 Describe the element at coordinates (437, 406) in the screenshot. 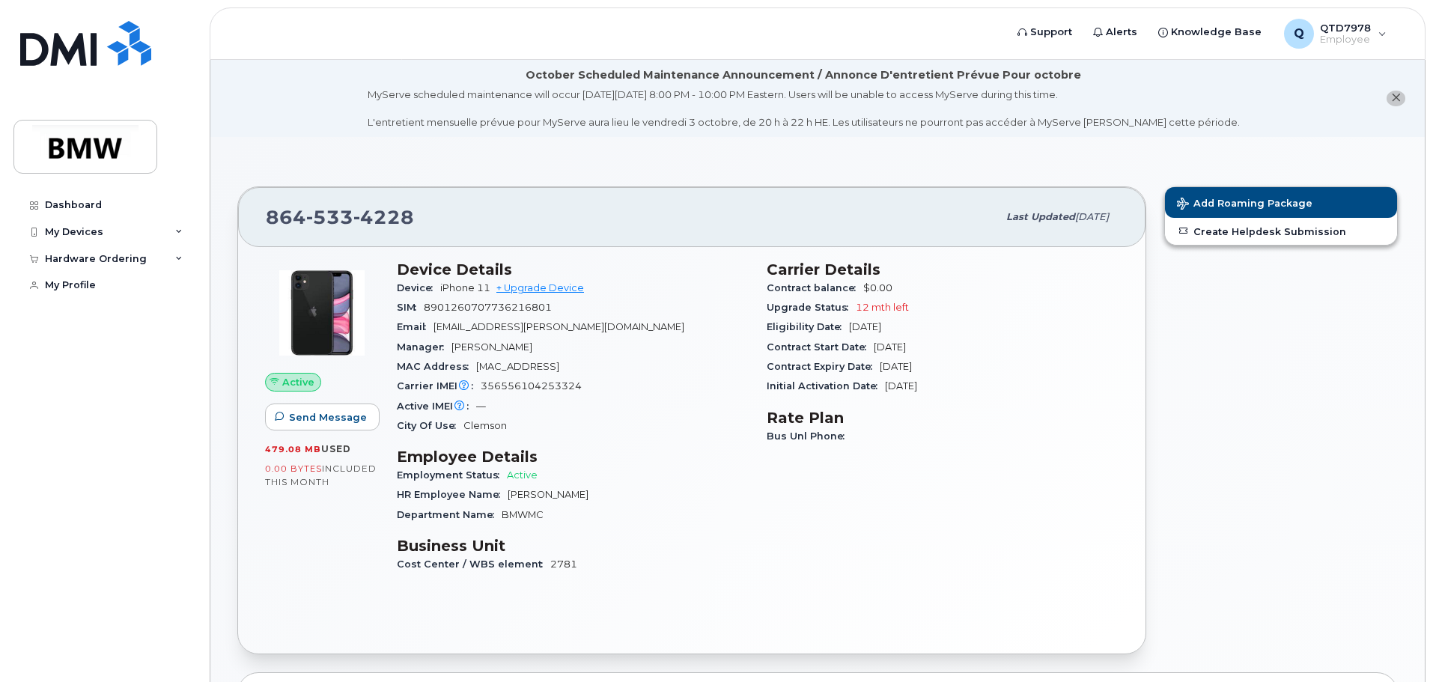

I see `span: Active IMEI` at that location.